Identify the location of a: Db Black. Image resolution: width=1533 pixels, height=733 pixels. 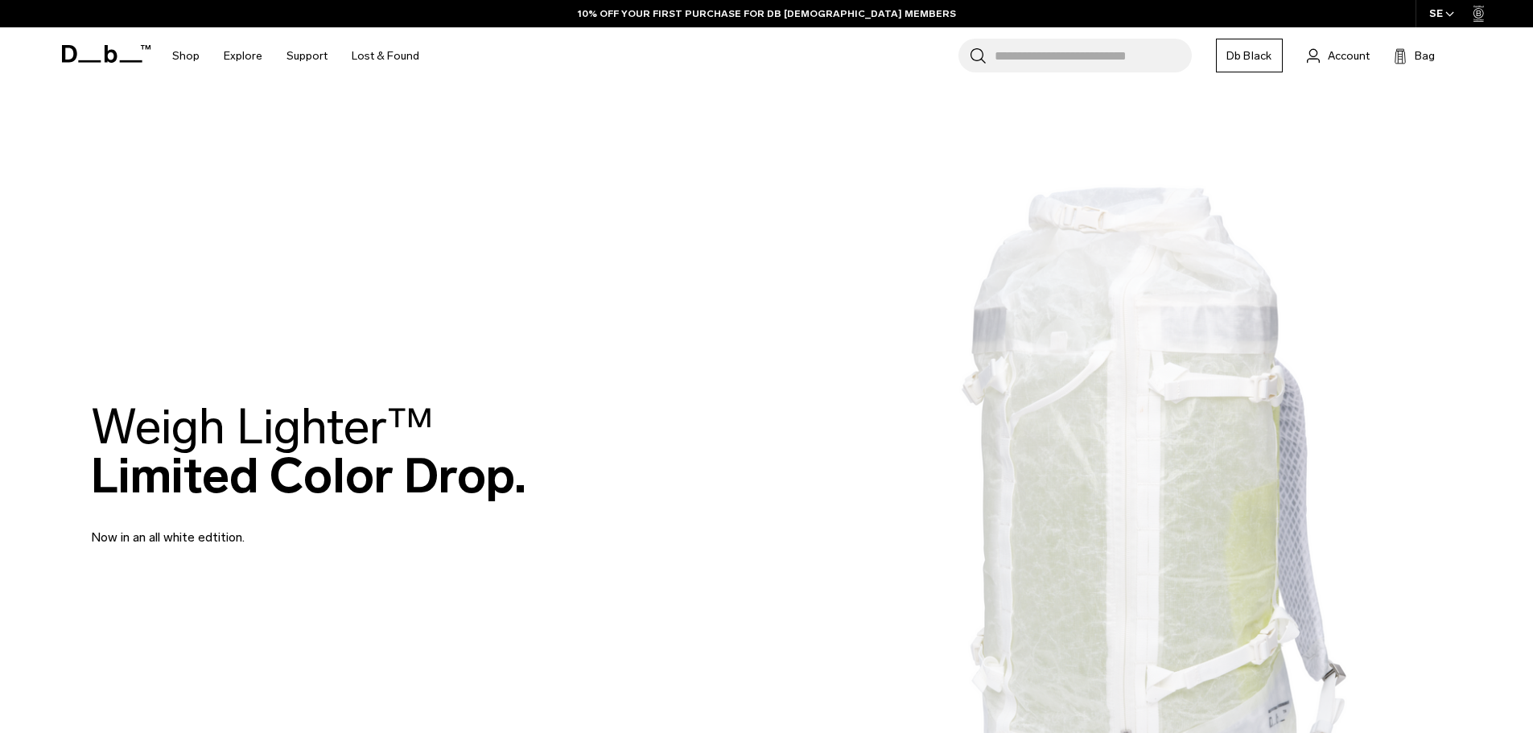
(1249, 56).